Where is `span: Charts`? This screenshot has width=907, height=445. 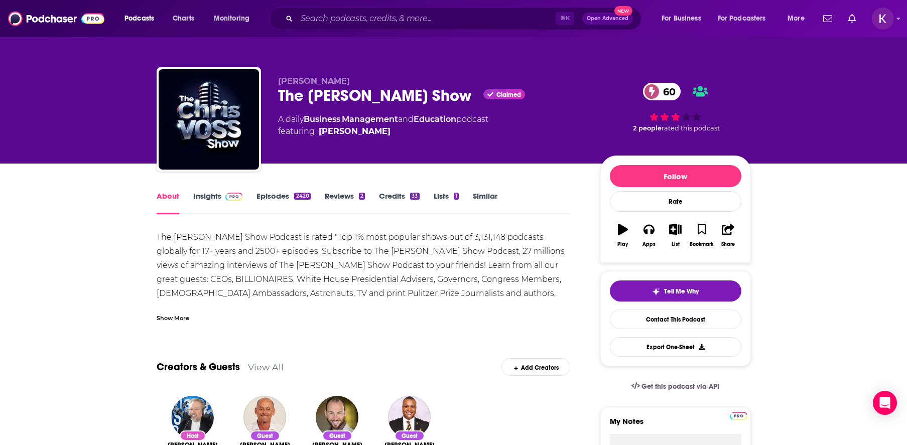
span: Charts is located at coordinates (183, 19).